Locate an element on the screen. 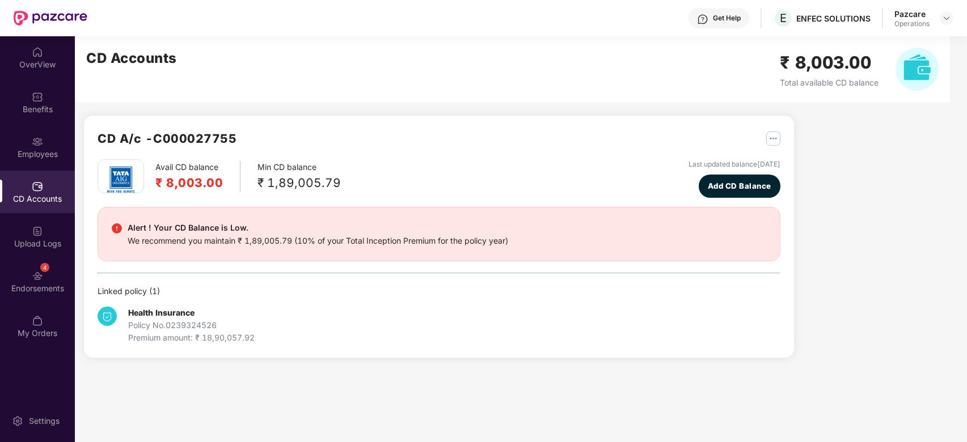 The width and height of the screenshot is (967, 442). img: New Pazcare Logo is located at coordinates (50, 18).